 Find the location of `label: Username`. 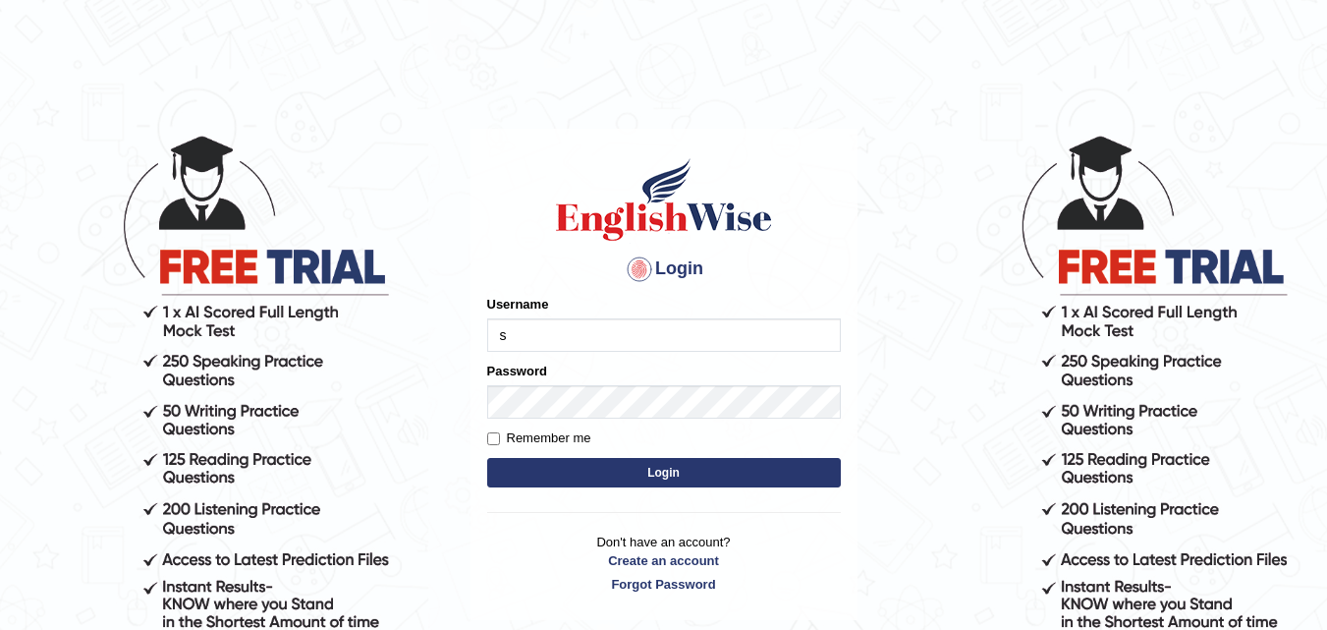

label: Username is located at coordinates (518, 303).